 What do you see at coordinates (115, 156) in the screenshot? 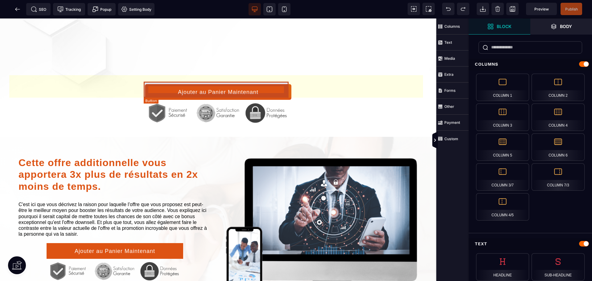
I see `div: Cette offre additionnelle vous apportera 3x plus de résultats en 2x moins de temps.` at bounding box center [115, 156].